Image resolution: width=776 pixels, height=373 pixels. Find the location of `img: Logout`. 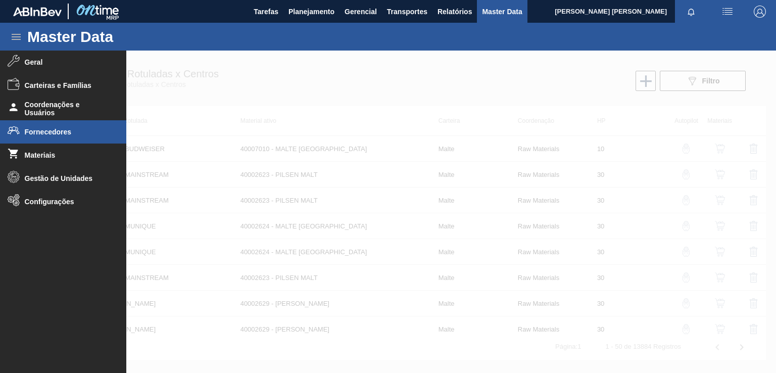

img: Logout is located at coordinates (760, 12).